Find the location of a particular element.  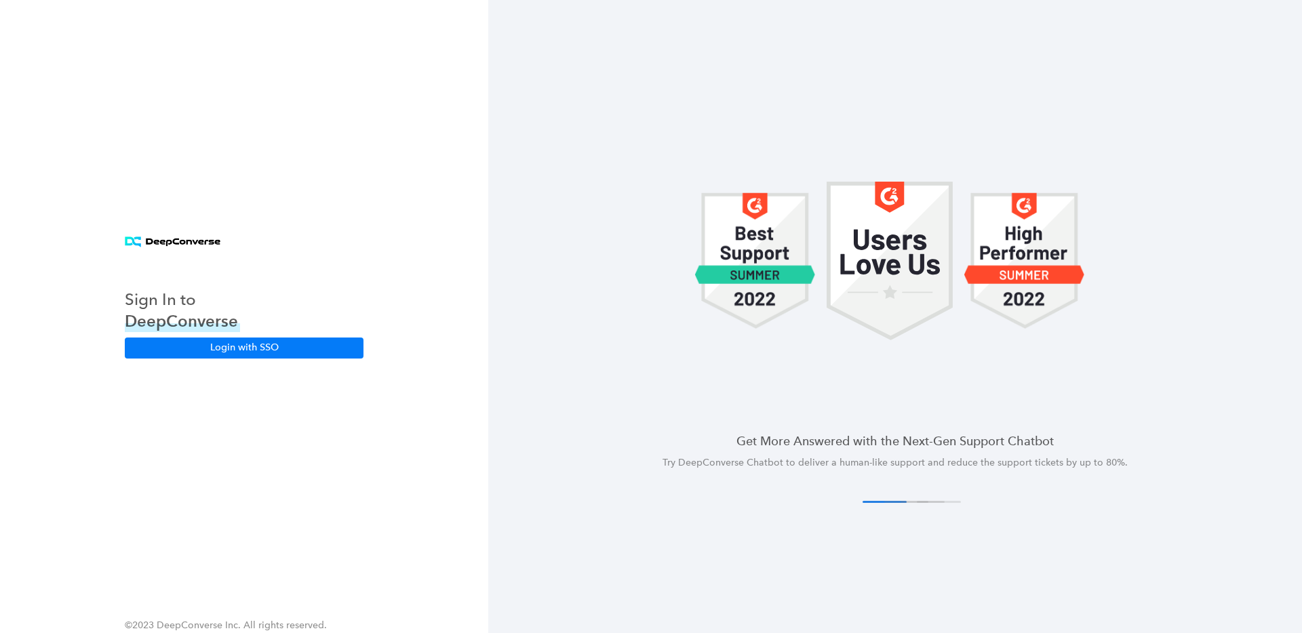

img: horizontal logo is located at coordinates (172, 242).